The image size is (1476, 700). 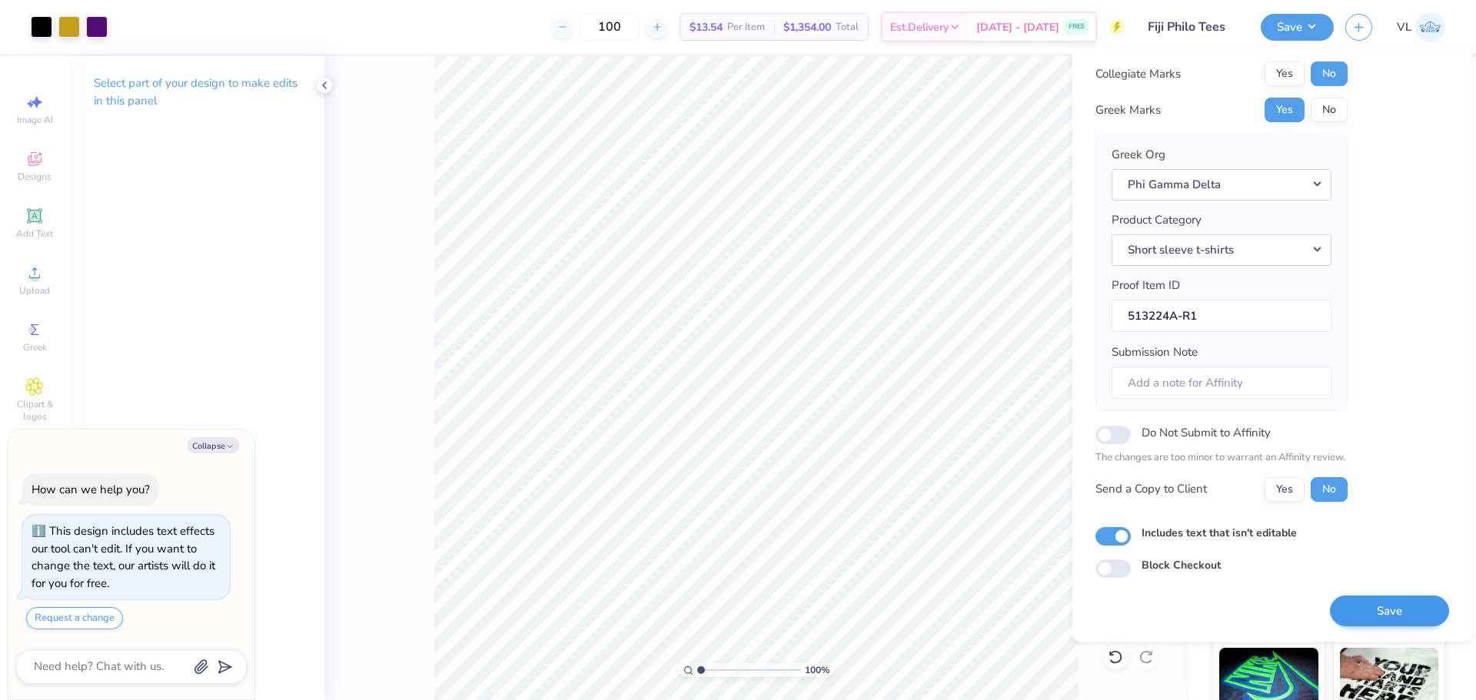 I want to click on label: Submission Note, so click(x=1155, y=352).